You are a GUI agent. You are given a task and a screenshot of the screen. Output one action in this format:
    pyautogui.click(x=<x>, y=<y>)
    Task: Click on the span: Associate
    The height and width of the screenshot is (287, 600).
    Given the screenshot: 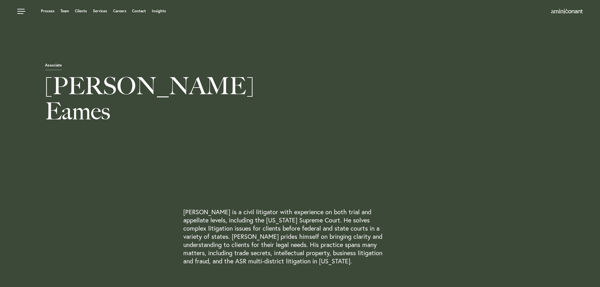 What is the action you would take?
    pyautogui.click(x=53, y=67)
    